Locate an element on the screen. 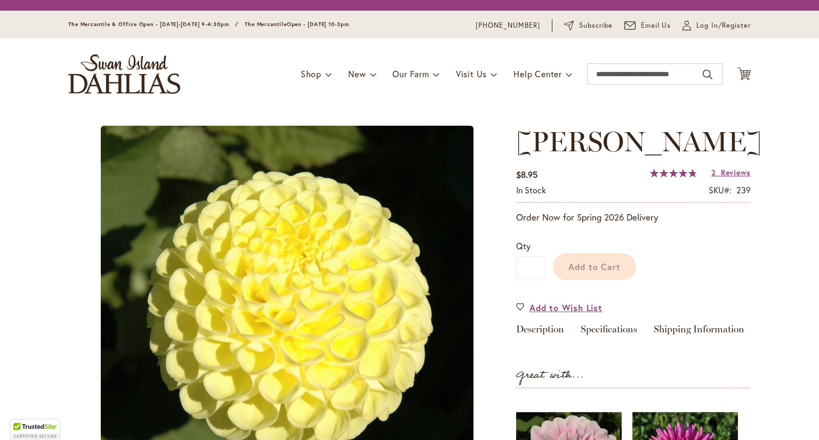 This screenshot has width=819, height=440. span: Shop is located at coordinates (311, 74).